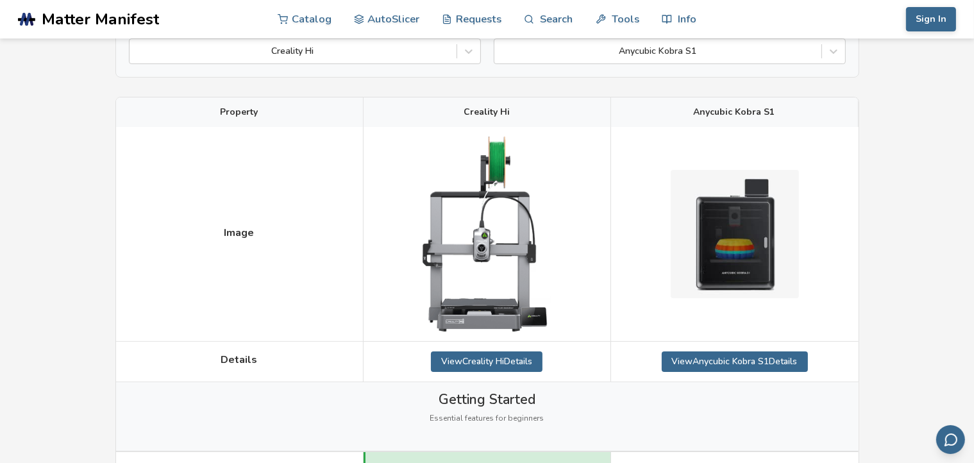 The height and width of the screenshot is (463, 974). I want to click on span: Image, so click(239, 233).